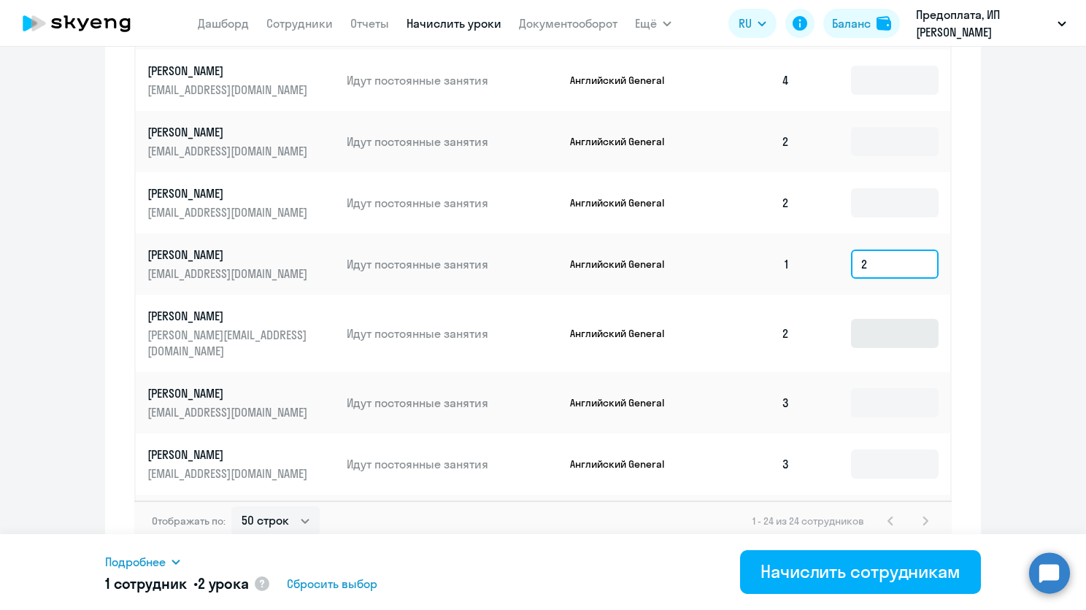 This screenshot has width=1086, height=610. What do you see at coordinates (751, 80) in the screenshot?
I see `td: 4` at bounding box center [751, 80].